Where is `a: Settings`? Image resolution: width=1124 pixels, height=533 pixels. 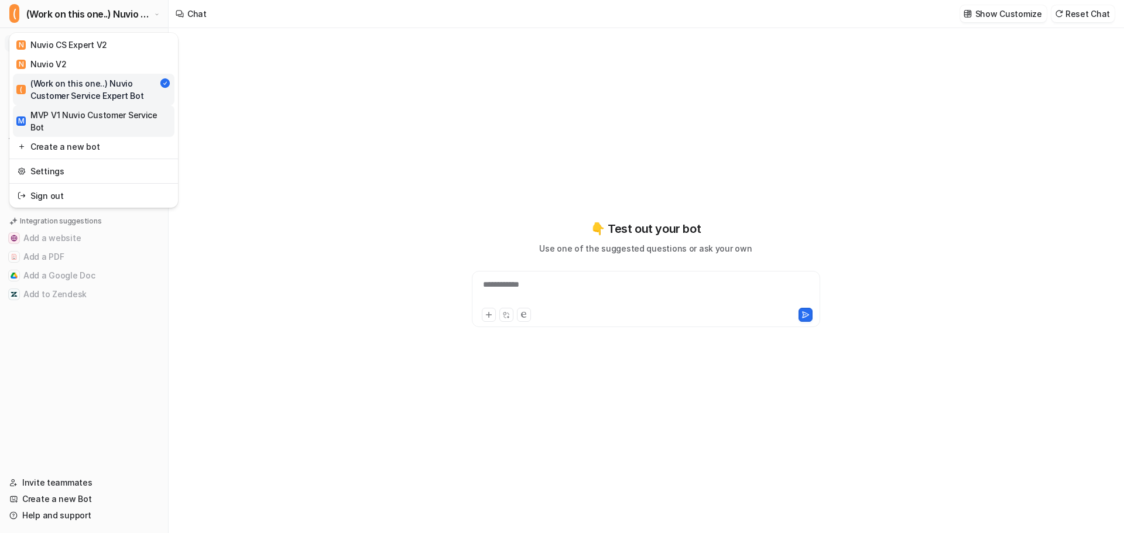
a: Settings is located at coordinates (94, 171).